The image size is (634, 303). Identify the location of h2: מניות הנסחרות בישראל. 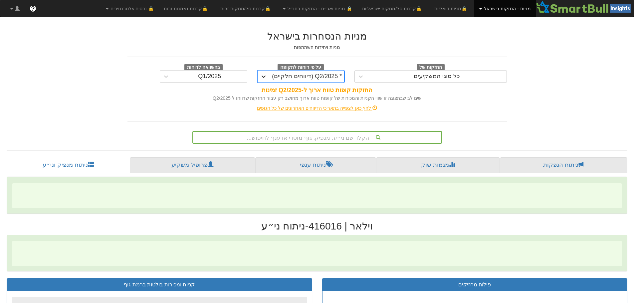
(317, 36).